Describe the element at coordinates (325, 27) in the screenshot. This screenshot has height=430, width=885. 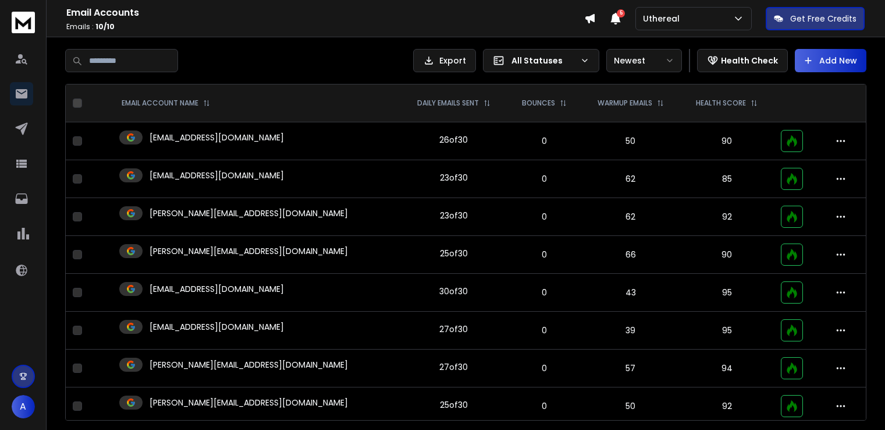
I see `p: Emails :` at that location.